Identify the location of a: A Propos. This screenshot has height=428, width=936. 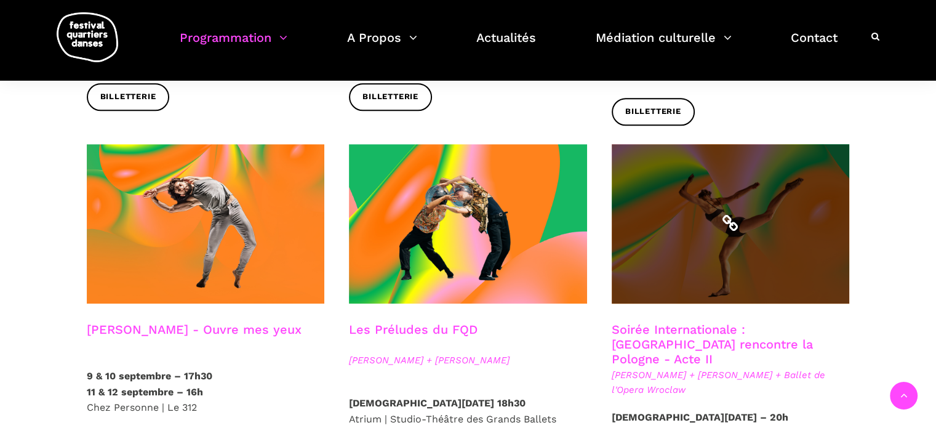
(382, 45).